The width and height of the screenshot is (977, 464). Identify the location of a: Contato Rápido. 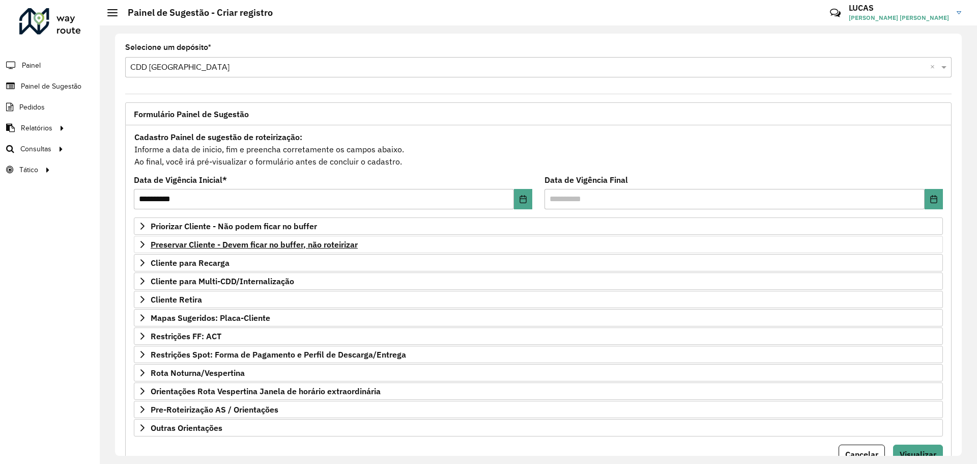
(835, 13).